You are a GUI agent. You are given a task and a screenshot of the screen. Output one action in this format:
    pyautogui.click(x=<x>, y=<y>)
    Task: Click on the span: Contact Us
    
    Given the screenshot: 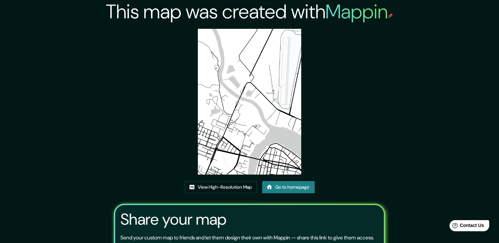 What is the action you would take?
    pyautogui.click(x=31, y=8)
    